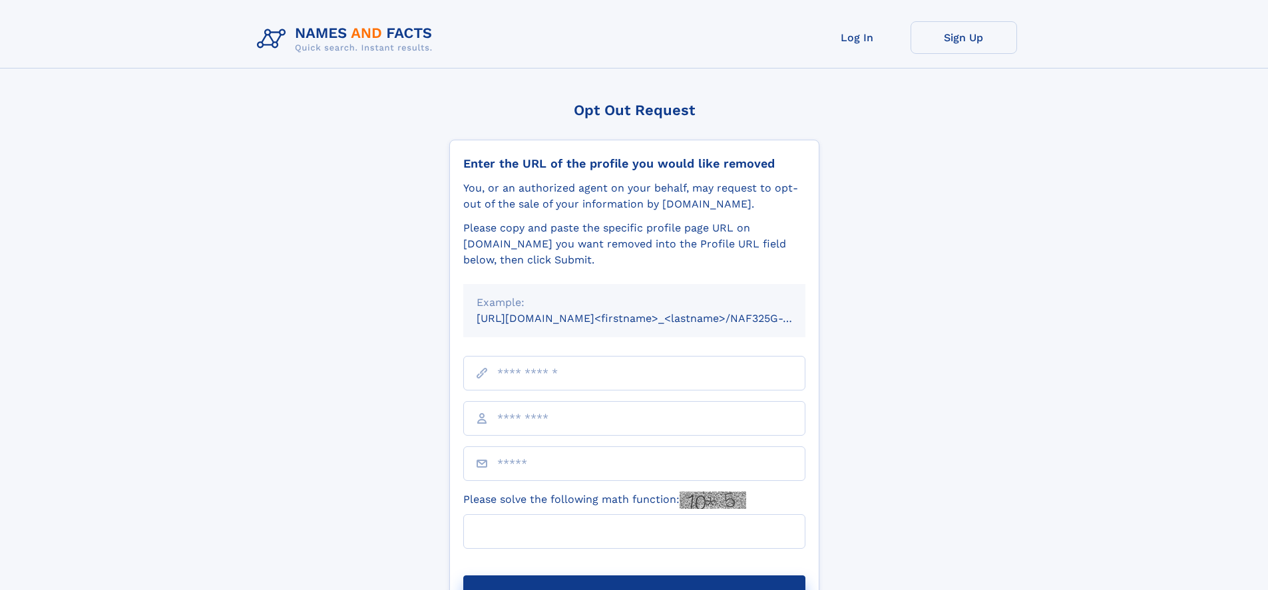 The width and height of the screenshot is (1268, 590). I want to click on a: Sign Up, so click(964, 37).